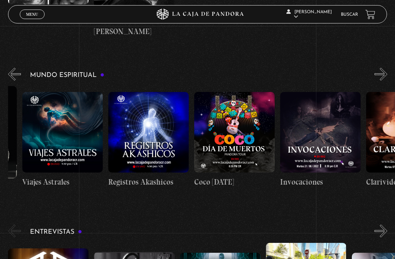 The width and height of the screenshot is (395, 259). Describe the element at coordinates (32, 14) in the screenshot. I see `span: Menu` at that location.